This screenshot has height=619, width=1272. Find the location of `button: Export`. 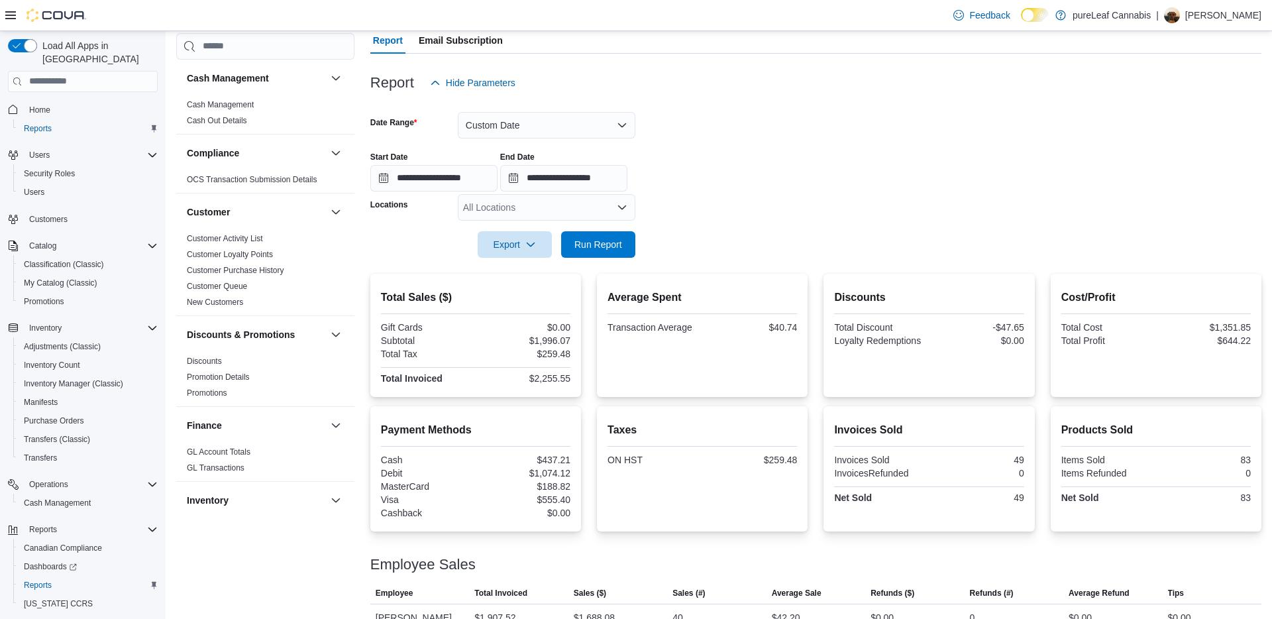

button: Export is located at coordinates (515, 244).